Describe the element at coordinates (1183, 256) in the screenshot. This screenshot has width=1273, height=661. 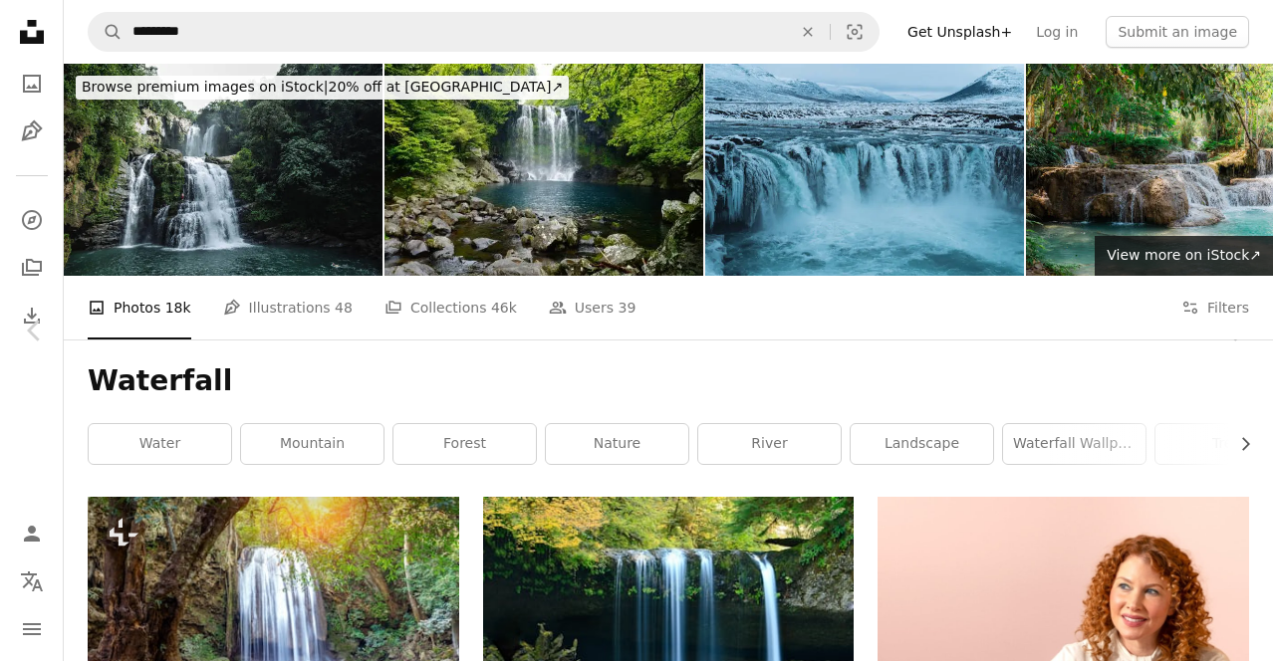
I see `a: View more on iStock↗` at that location.